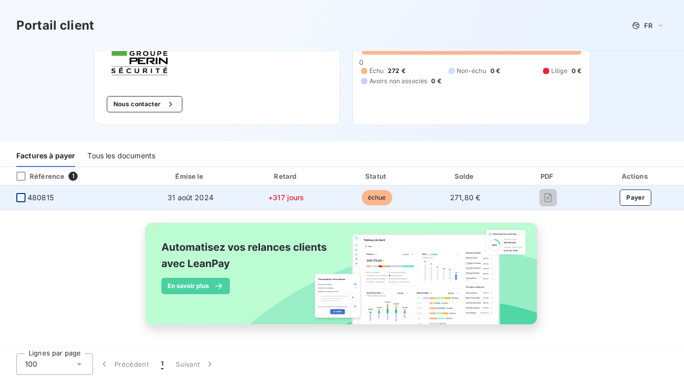  What do you see at coordinates (635, 198) in the screenshot?
I see `button: Payer` at bounding box center [635, 198].